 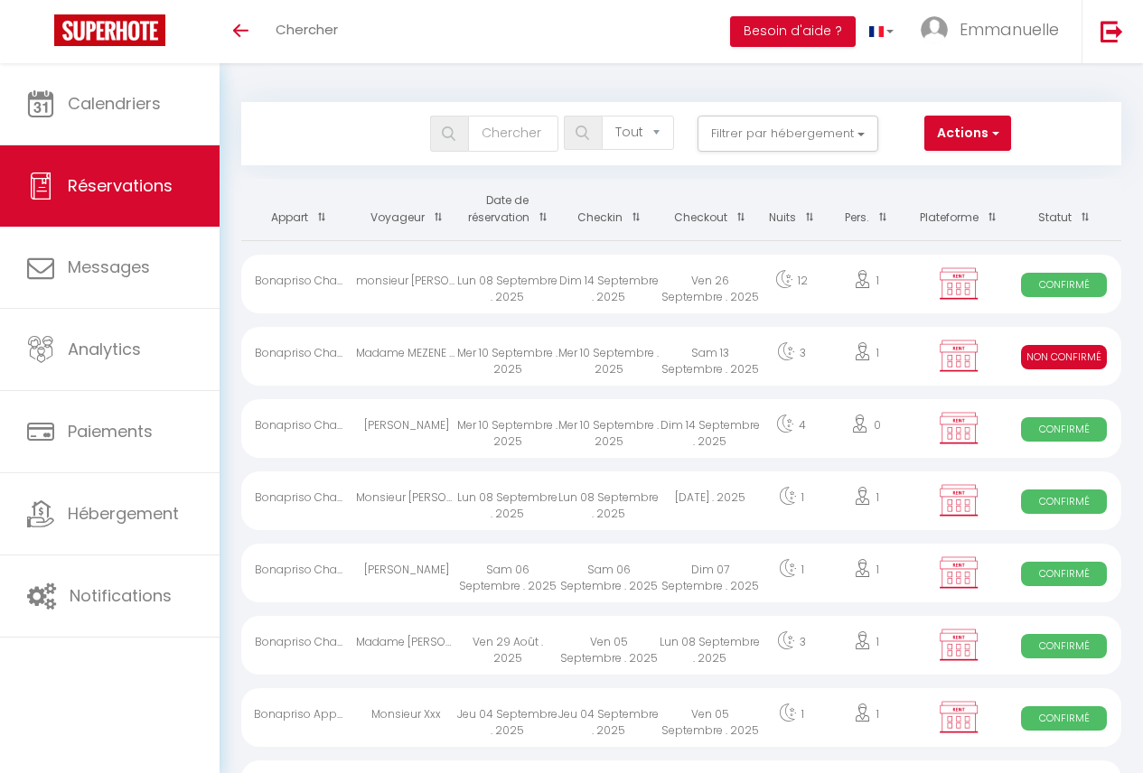 What do you see at coordinates (1009, 29) in the screenshot?
I see `span: Emmanuelle` at bounding box center [1009, 29].